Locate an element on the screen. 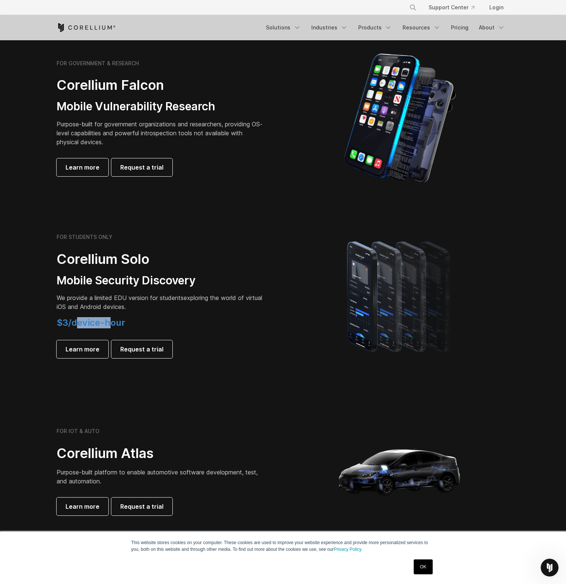 Image resolution: width=566 pixels, height=584 pixels. p: Purpose-built for government organizations and researchers, providing OS-level capabilities and p... is located at coordinates (161, 133).